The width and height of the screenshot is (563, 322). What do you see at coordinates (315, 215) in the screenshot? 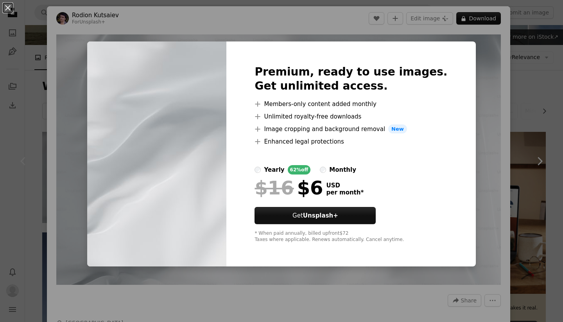
I see `a: GetUnsplash+` at bounding box center [315, 215].